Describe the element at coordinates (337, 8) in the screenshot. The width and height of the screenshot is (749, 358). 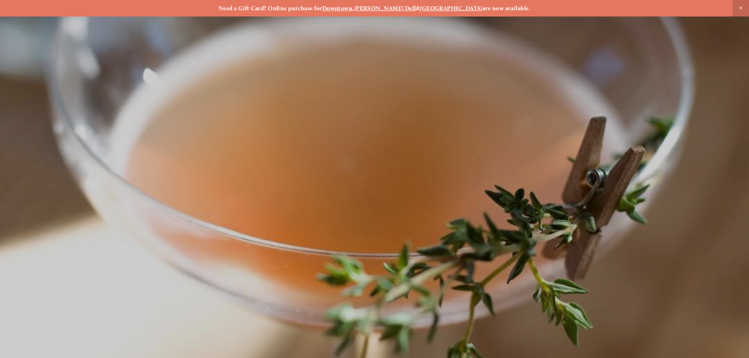
I see `strong: Downtown` at that location.